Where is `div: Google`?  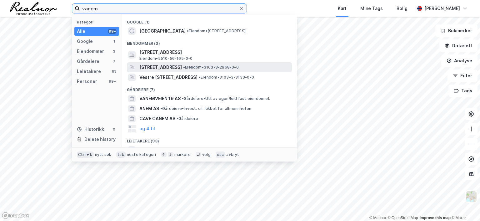 div: Google is located at coordinates (85, 41).